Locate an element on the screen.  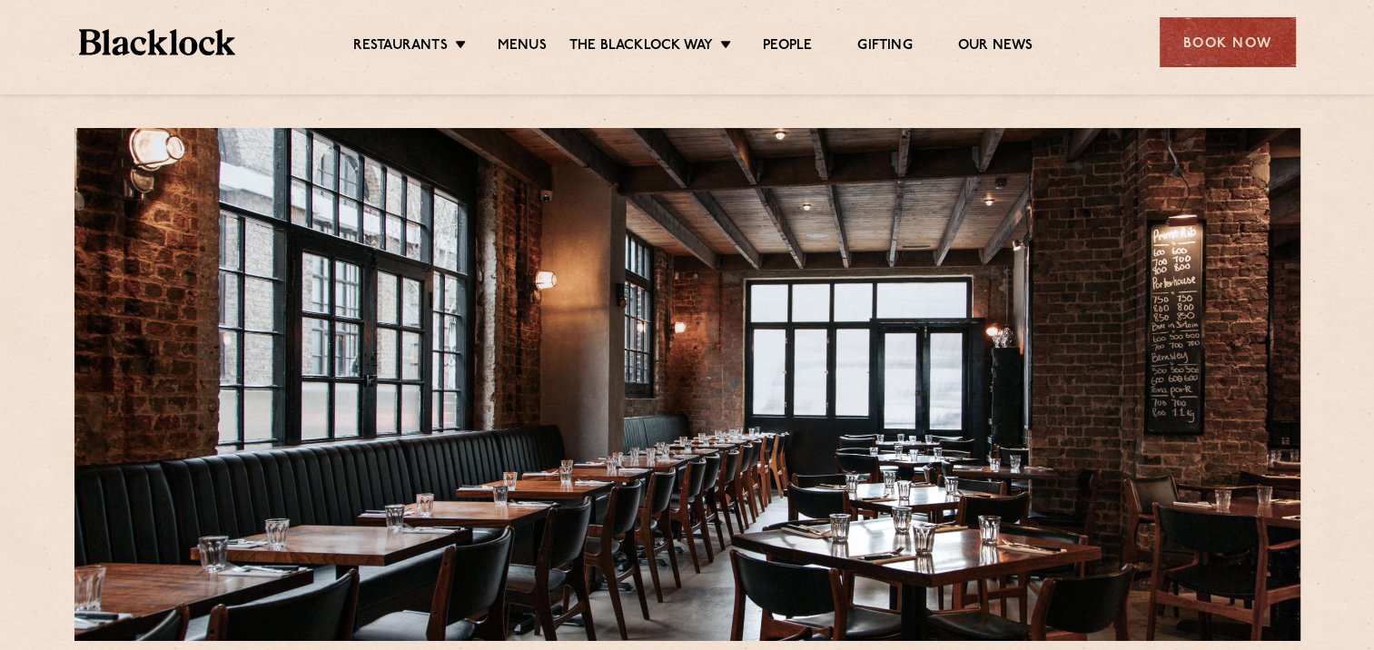
div: Book Now is located at coordinates (1228, 42).